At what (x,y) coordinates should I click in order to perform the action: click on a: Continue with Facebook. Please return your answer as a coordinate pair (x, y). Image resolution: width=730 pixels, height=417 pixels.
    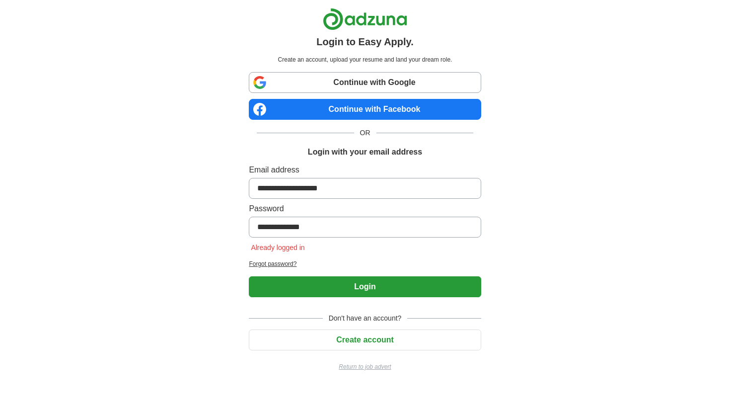
    Looking at the image, I should click on (365, 109).